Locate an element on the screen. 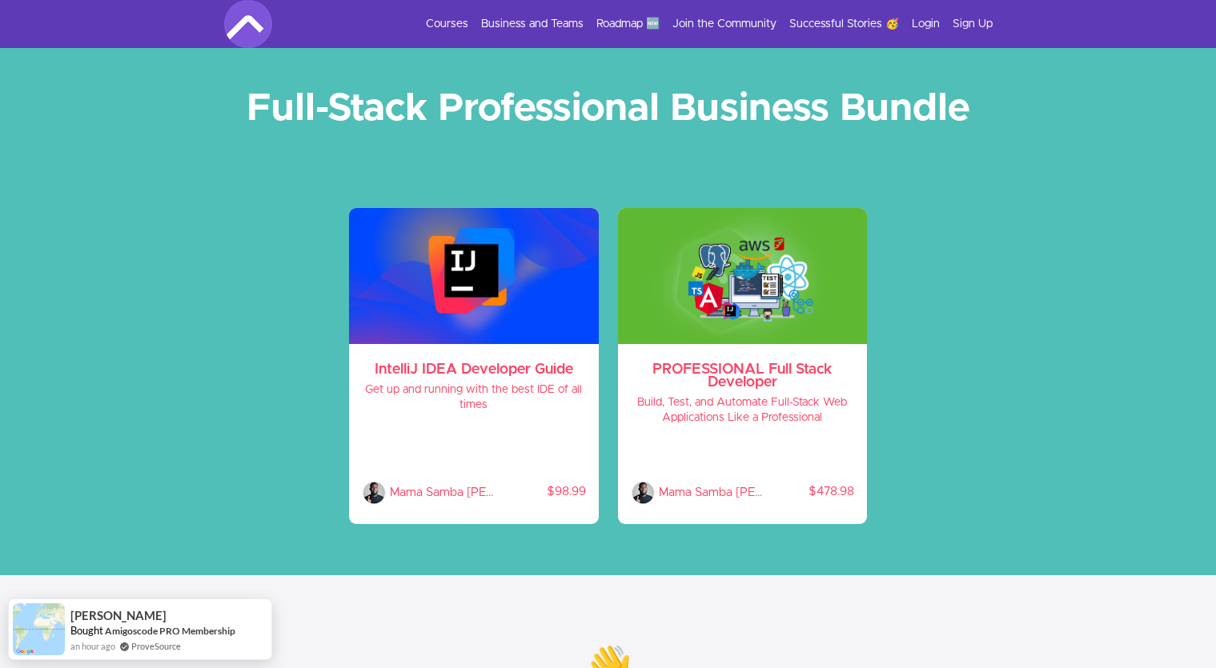  span: an hour ago is located at coordinates (93, 646).